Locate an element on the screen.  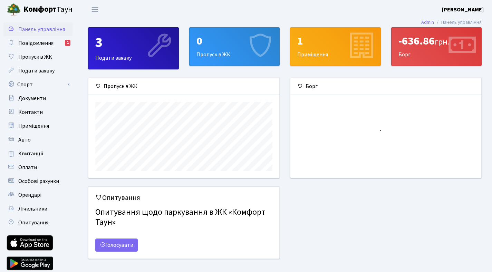
span: Повідомлення is located at coordinates (36, 43).